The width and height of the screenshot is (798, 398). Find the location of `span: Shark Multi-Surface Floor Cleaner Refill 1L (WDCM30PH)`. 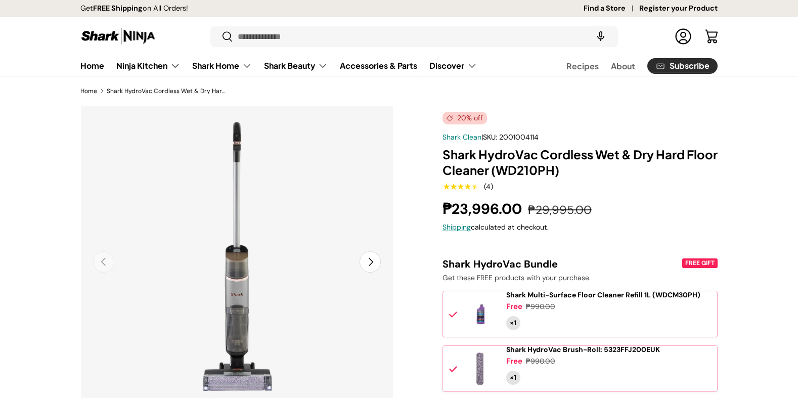

span: Shark Multi-Surface Floor Cleaner Refill 1L (WDCM30PH) is located at coordinates (604, 295).